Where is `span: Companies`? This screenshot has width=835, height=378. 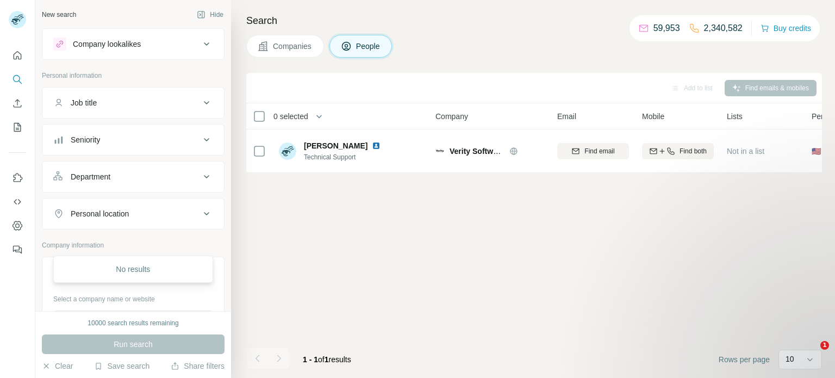 span: Companies is located at coordinates (292, 46).